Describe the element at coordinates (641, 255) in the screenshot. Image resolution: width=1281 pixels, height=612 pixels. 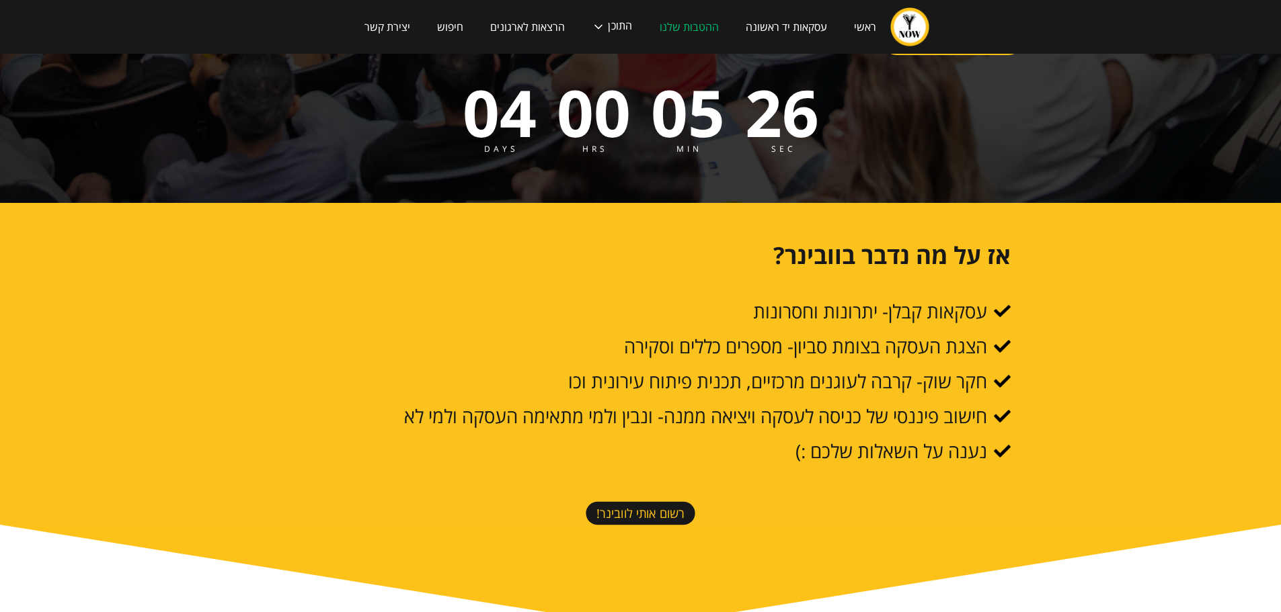
I see `h1: אז על מה נדבר בוובינר?` at that location.